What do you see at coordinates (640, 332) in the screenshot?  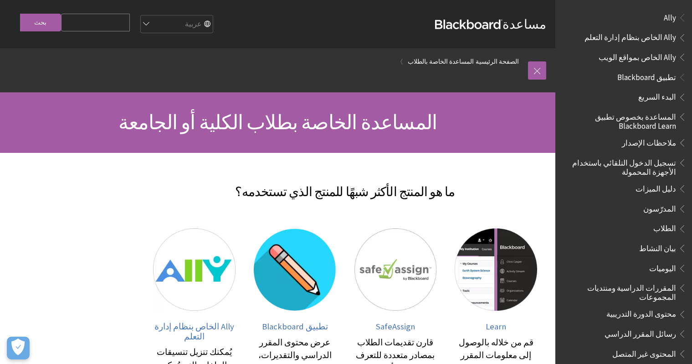 I see `span: رسائل المقرر الدراسي` at bounding box center [640, 332].